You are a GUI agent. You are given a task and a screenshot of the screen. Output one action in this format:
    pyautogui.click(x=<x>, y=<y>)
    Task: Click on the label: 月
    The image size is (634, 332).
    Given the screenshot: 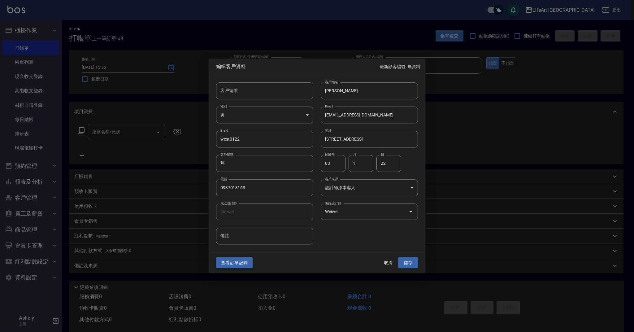 What is the action you would take?
    pyautogui.click(x=355, y=155)
    